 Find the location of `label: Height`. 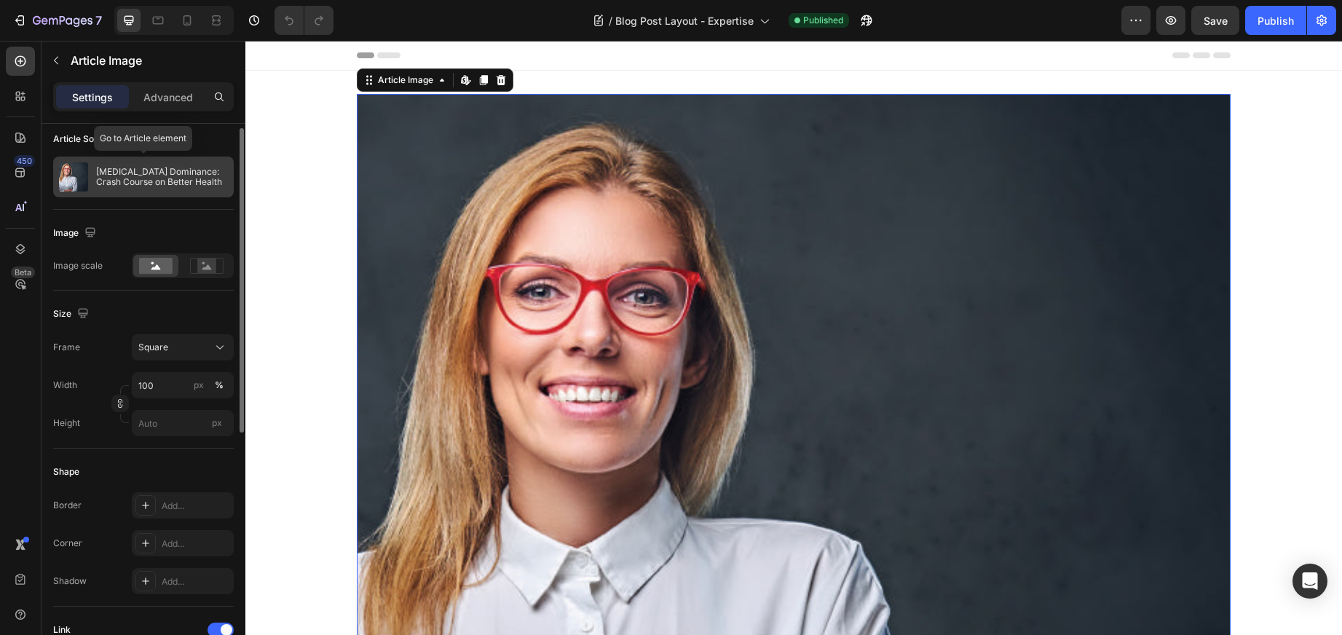

label: Height is located at coordinates (66, 423).